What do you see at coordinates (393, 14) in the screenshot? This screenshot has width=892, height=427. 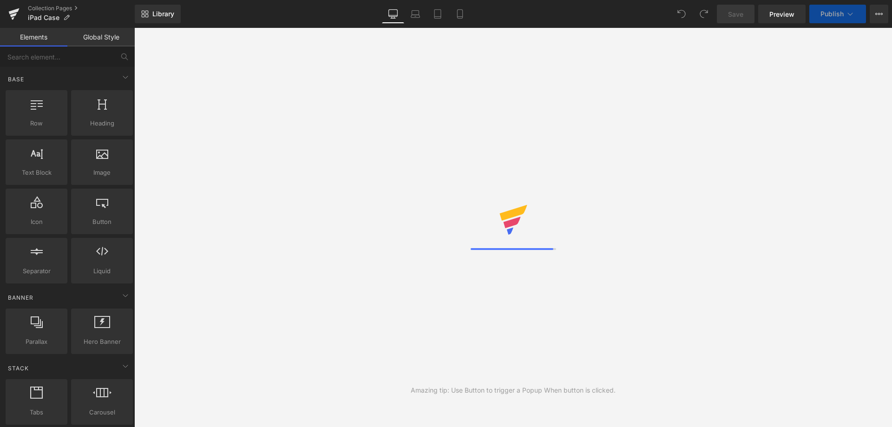 I see `a: Desktop` at bounding box center [393, 14].